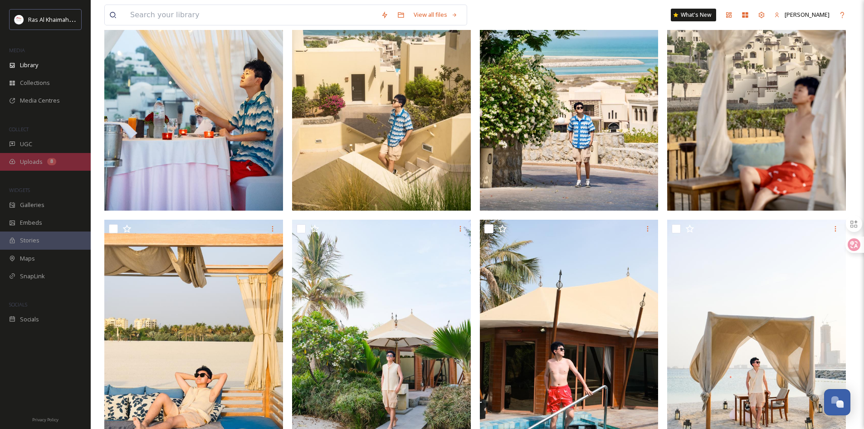 The height and width of the screenshot is (429, 864). What do you see at coordinates (436, 15) in the screenshot?
I see `a: View all files` at bounding box center [436, 15].